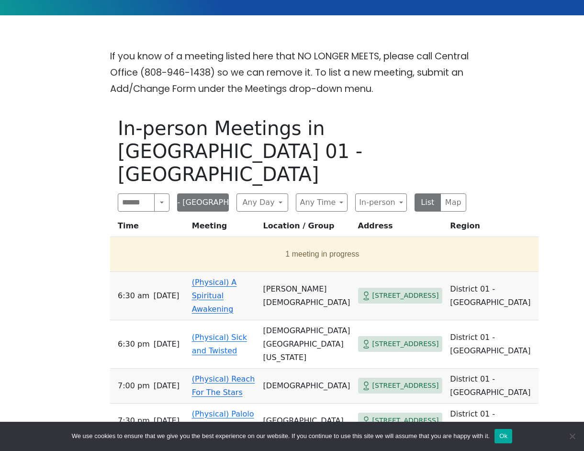 This screenshot has width=584, height=451. Describe the element at coordinates (219, 344) in the screenshot. I see `a: (Physical) Sick and Twisted` at that location.